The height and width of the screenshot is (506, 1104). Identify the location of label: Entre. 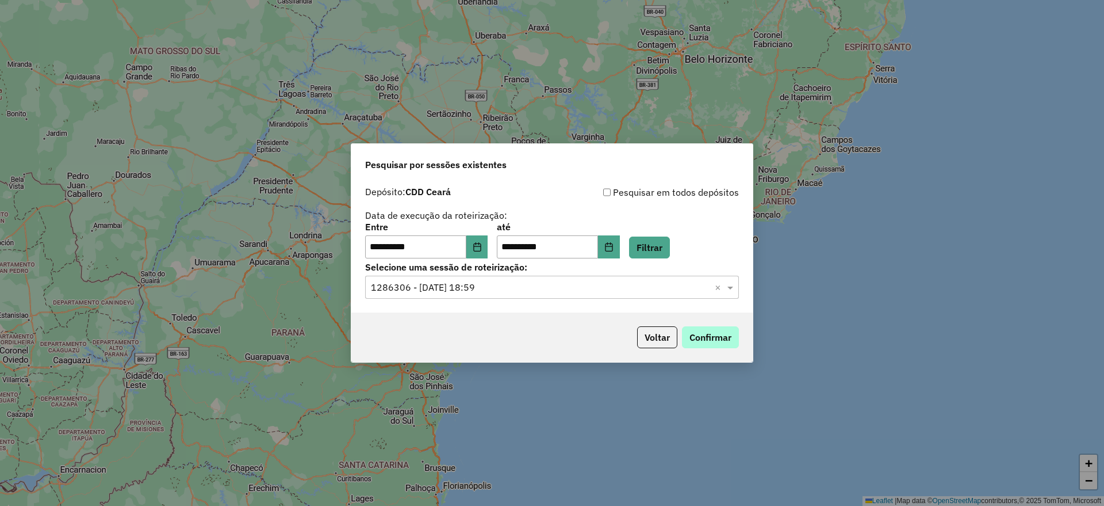
(426, 227).